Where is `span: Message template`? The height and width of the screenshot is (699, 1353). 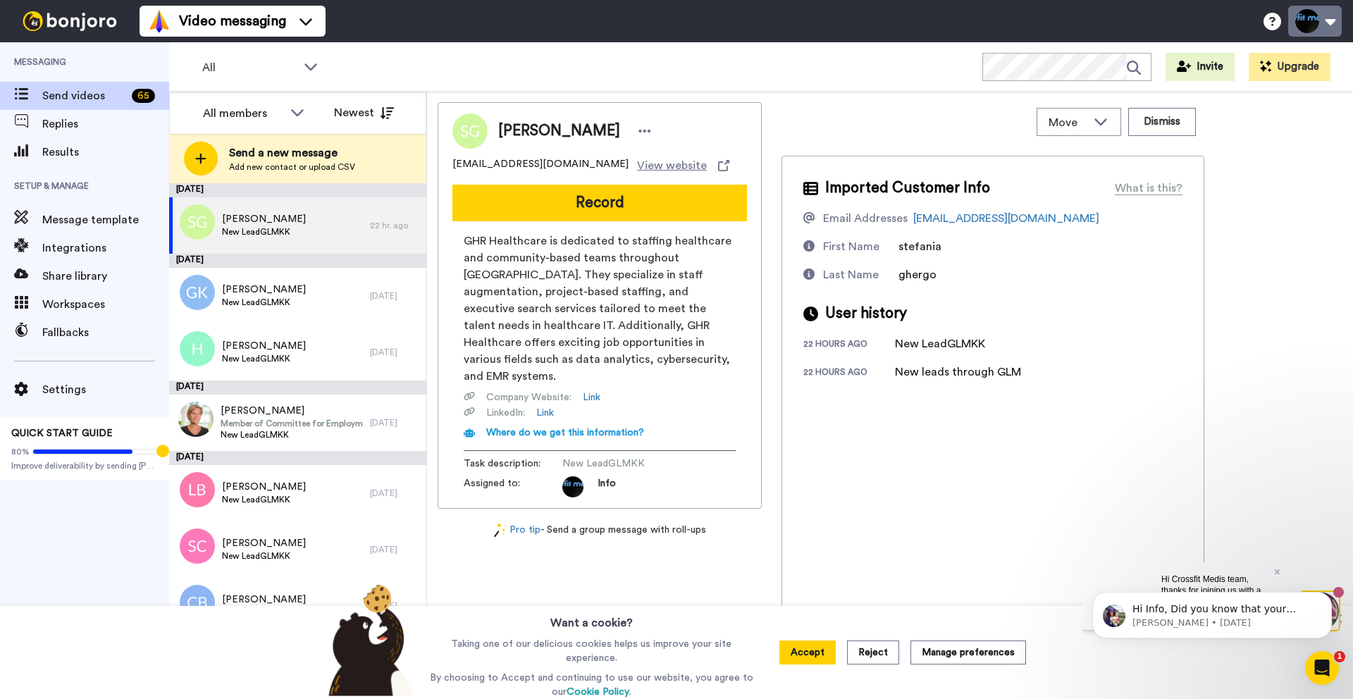 span: Message template is located at coordinates (106, 220).